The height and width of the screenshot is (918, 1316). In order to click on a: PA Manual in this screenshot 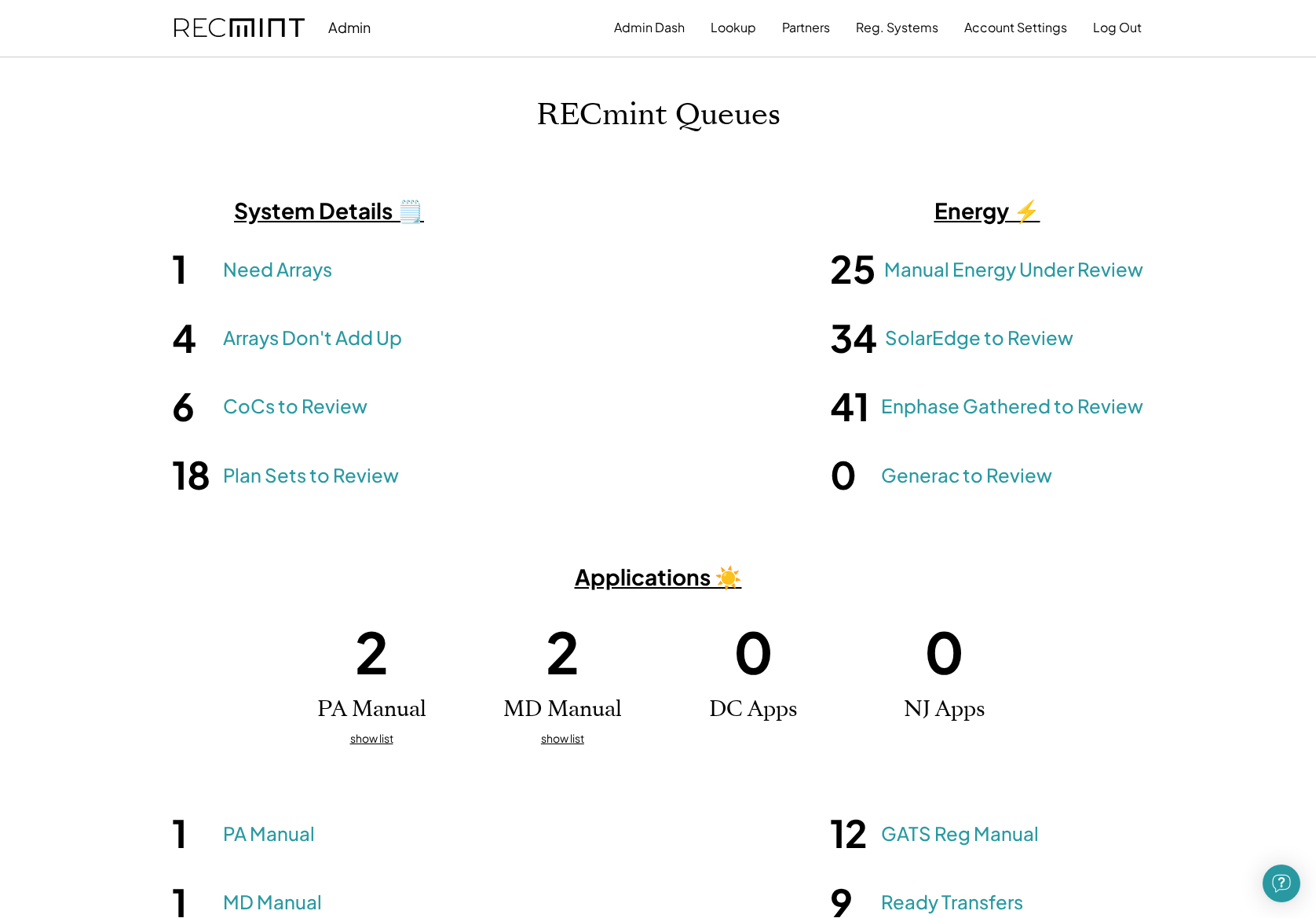, I will do `click(268, 834)`.